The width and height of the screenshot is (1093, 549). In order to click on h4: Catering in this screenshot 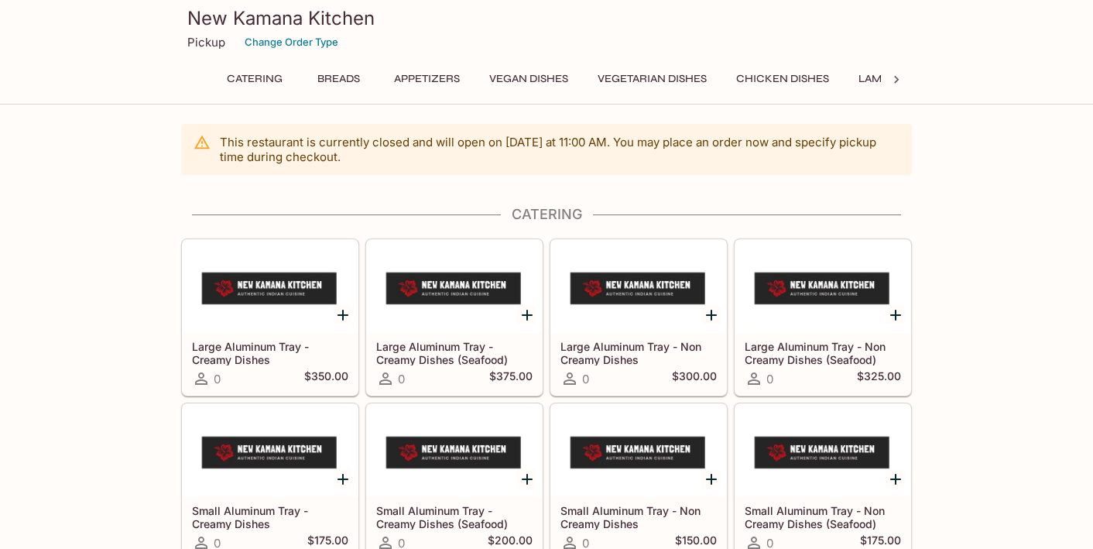, I will do `click(546, 214)`.